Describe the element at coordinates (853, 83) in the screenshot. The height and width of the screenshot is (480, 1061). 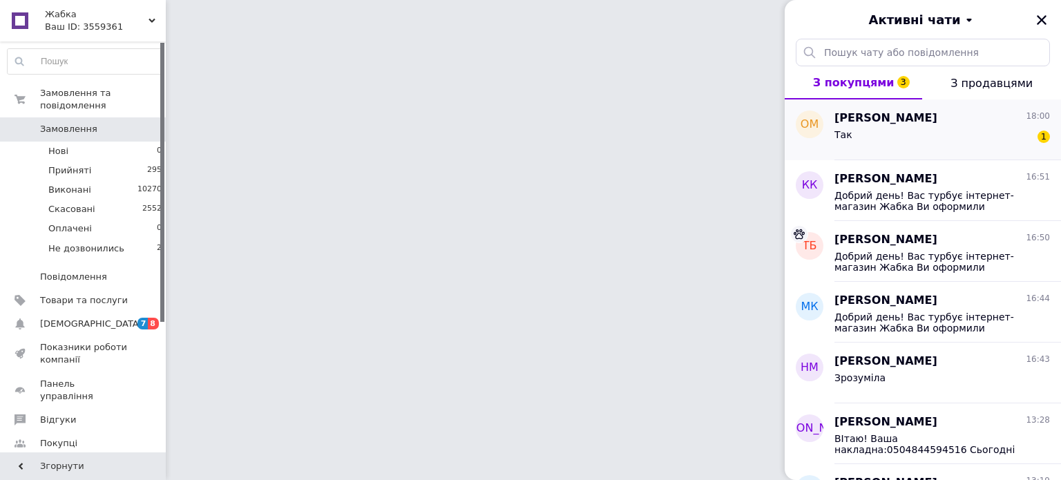
I see `button: З покупцями3` at that location.